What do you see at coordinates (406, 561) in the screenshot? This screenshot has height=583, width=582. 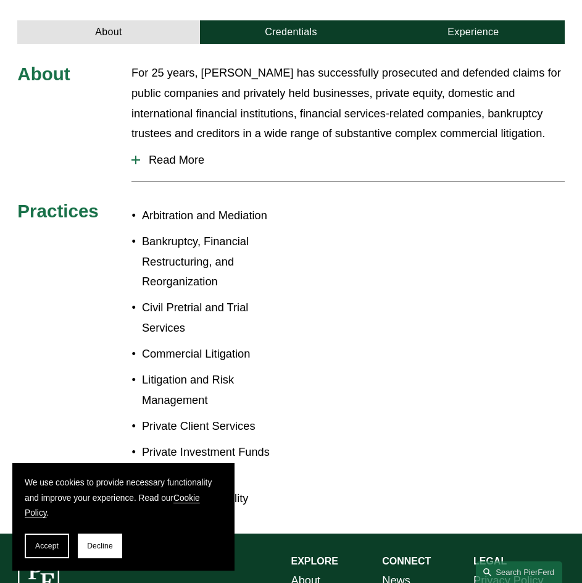 I see `strong: CONNECT` at bounding box center [406, 561].